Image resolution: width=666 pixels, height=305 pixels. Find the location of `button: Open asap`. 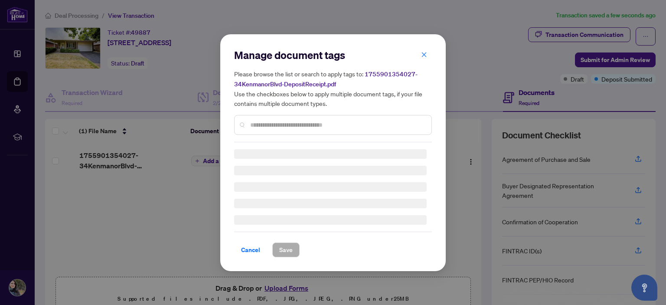

button: Open asap is located at coordinates (645, 288).